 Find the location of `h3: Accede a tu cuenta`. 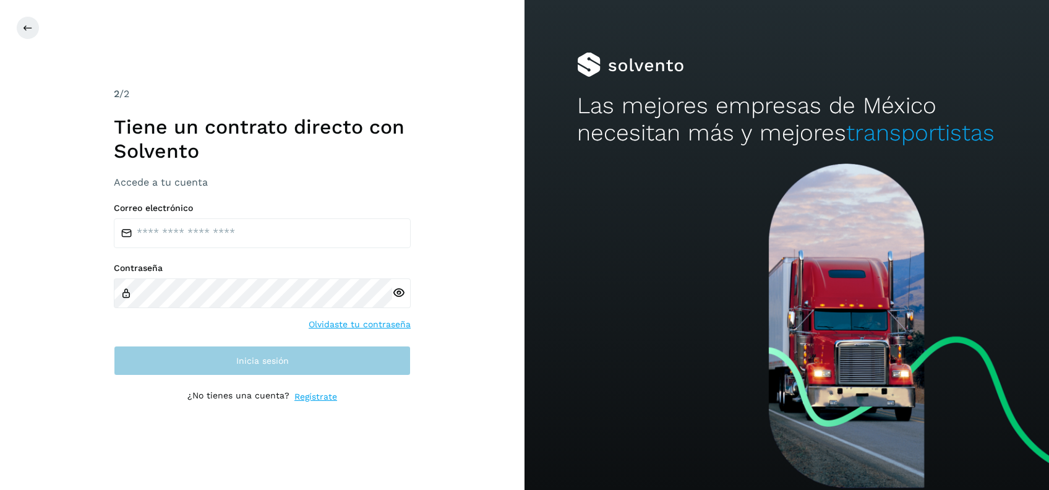

h3: Accede a tu cuenta is located at coordinates (262, 182).